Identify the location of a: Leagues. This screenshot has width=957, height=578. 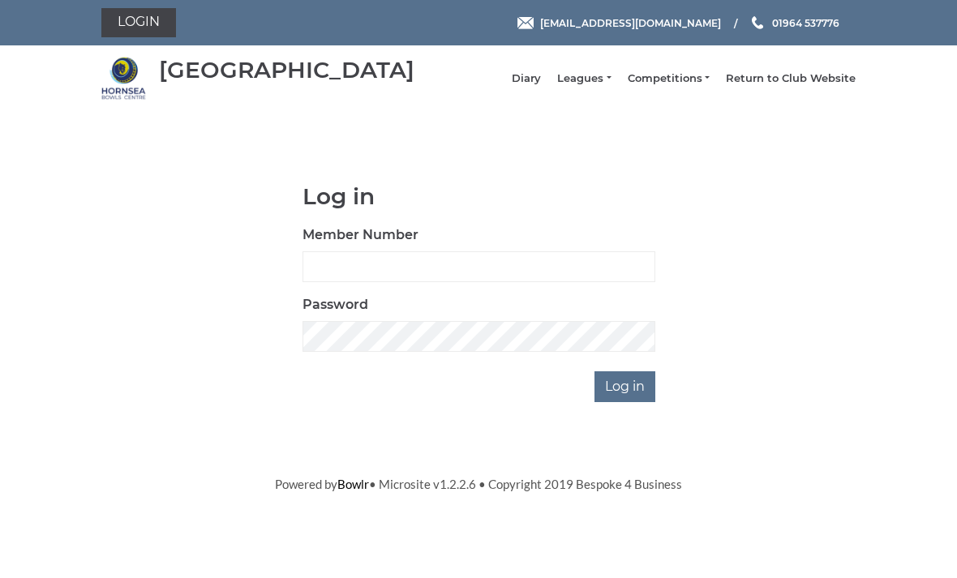
(584, 79).